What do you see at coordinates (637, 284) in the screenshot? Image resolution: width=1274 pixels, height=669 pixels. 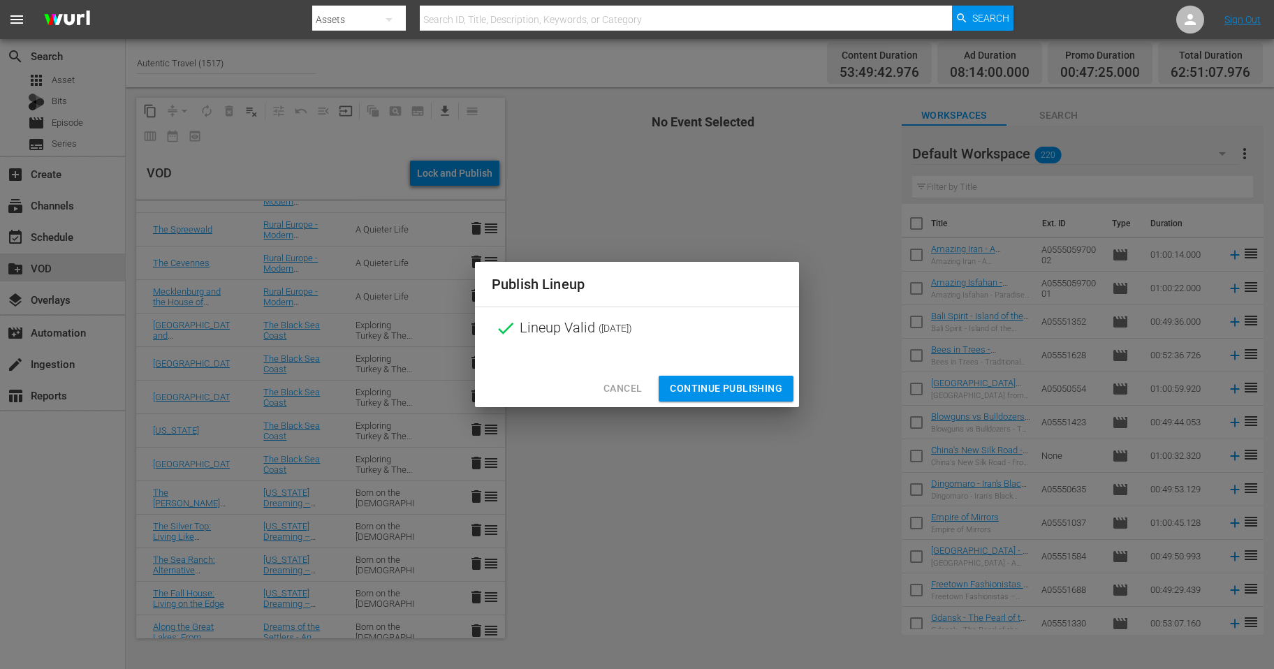 I see `h2: Publish Lineup` at bounding box center [637, 284].